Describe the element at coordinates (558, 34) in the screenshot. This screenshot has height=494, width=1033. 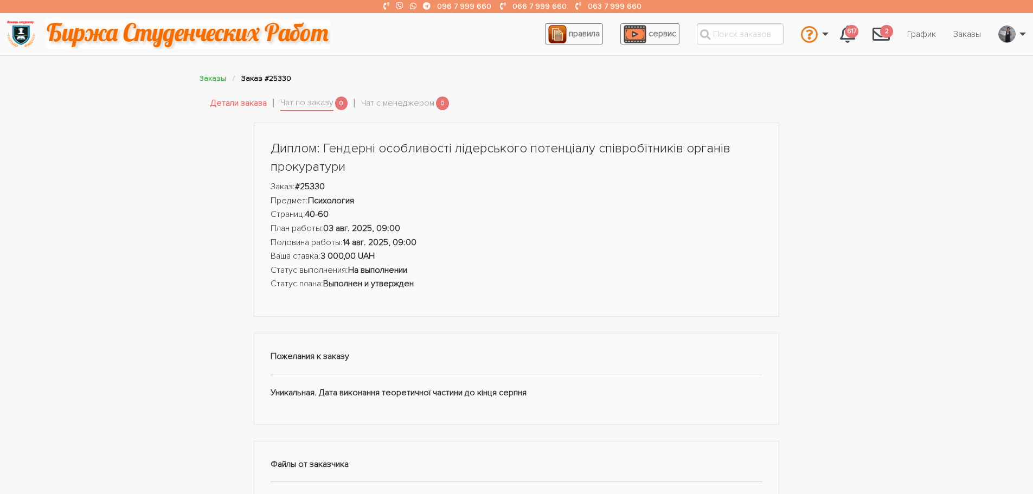
I see `img: agreement_icon-feca34a61ba7f3d1581b08bc946b2ec1ccb426f67415f344566775c155b7f62c.png` at that location.